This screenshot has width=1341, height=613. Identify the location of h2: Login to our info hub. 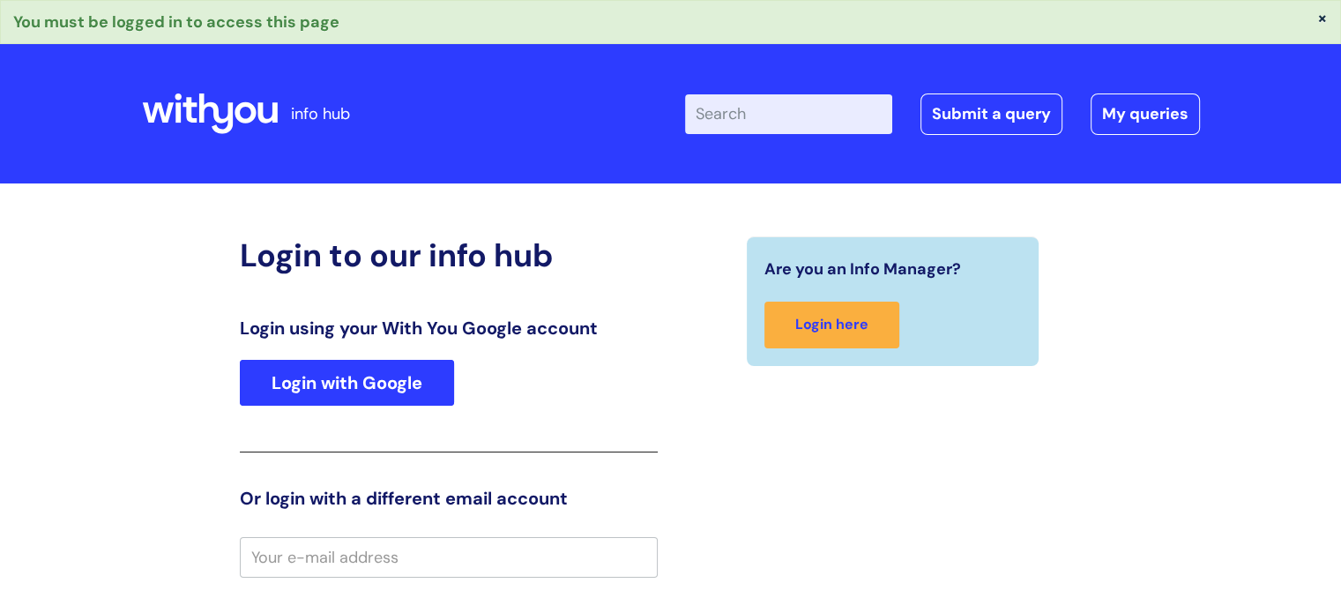
(449, 255).